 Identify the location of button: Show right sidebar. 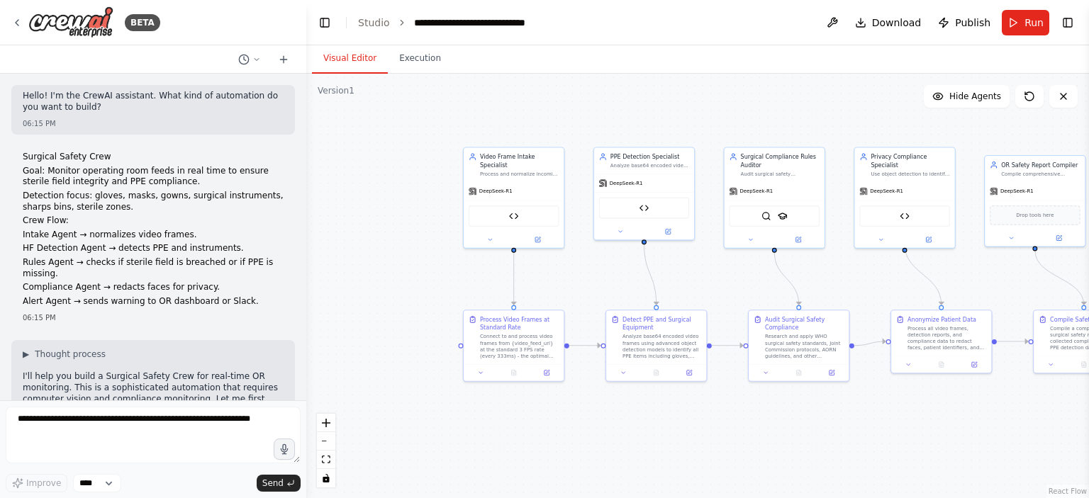
(1068, 23).